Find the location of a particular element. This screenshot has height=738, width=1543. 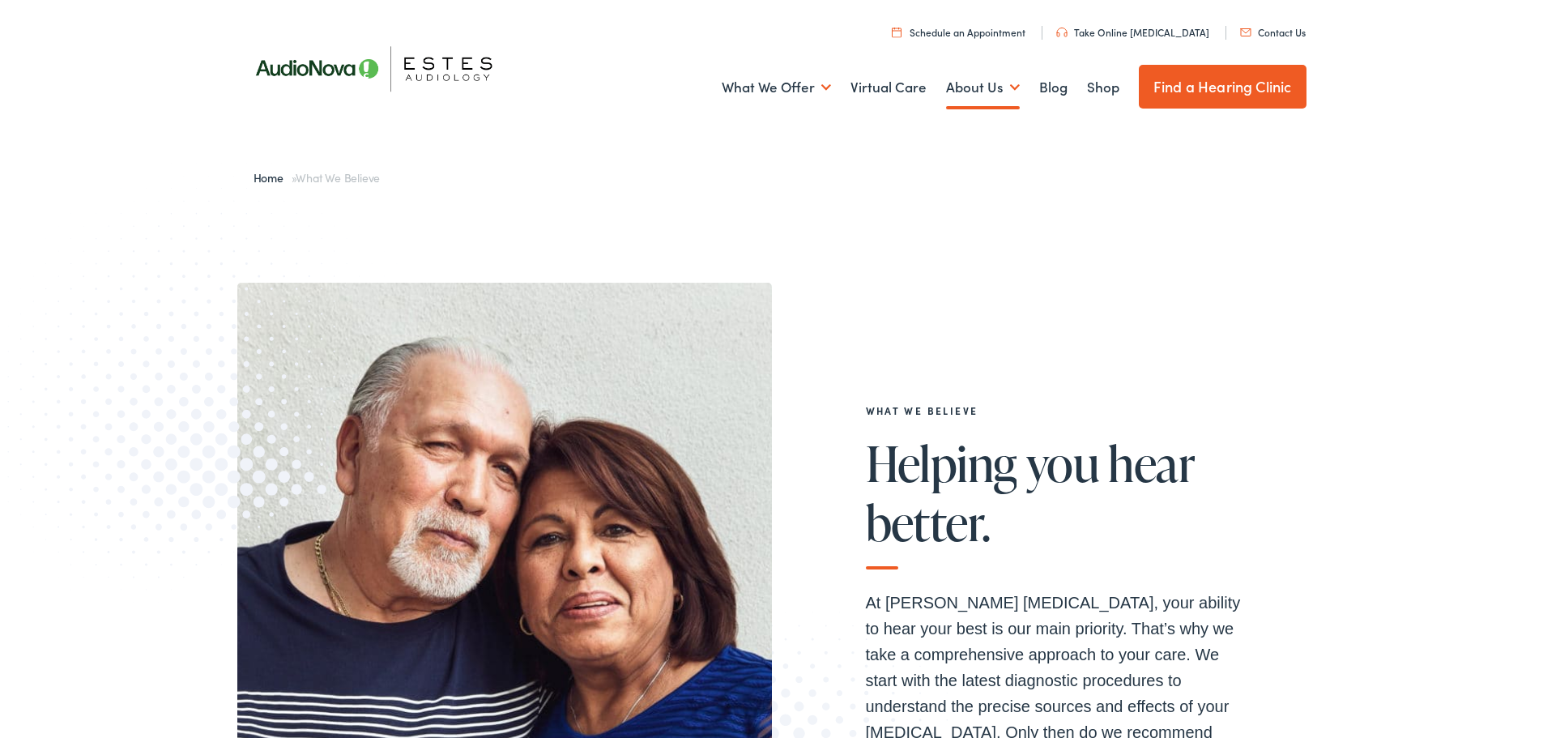

h2: What We Believe is located at coordinates (1060, 411).